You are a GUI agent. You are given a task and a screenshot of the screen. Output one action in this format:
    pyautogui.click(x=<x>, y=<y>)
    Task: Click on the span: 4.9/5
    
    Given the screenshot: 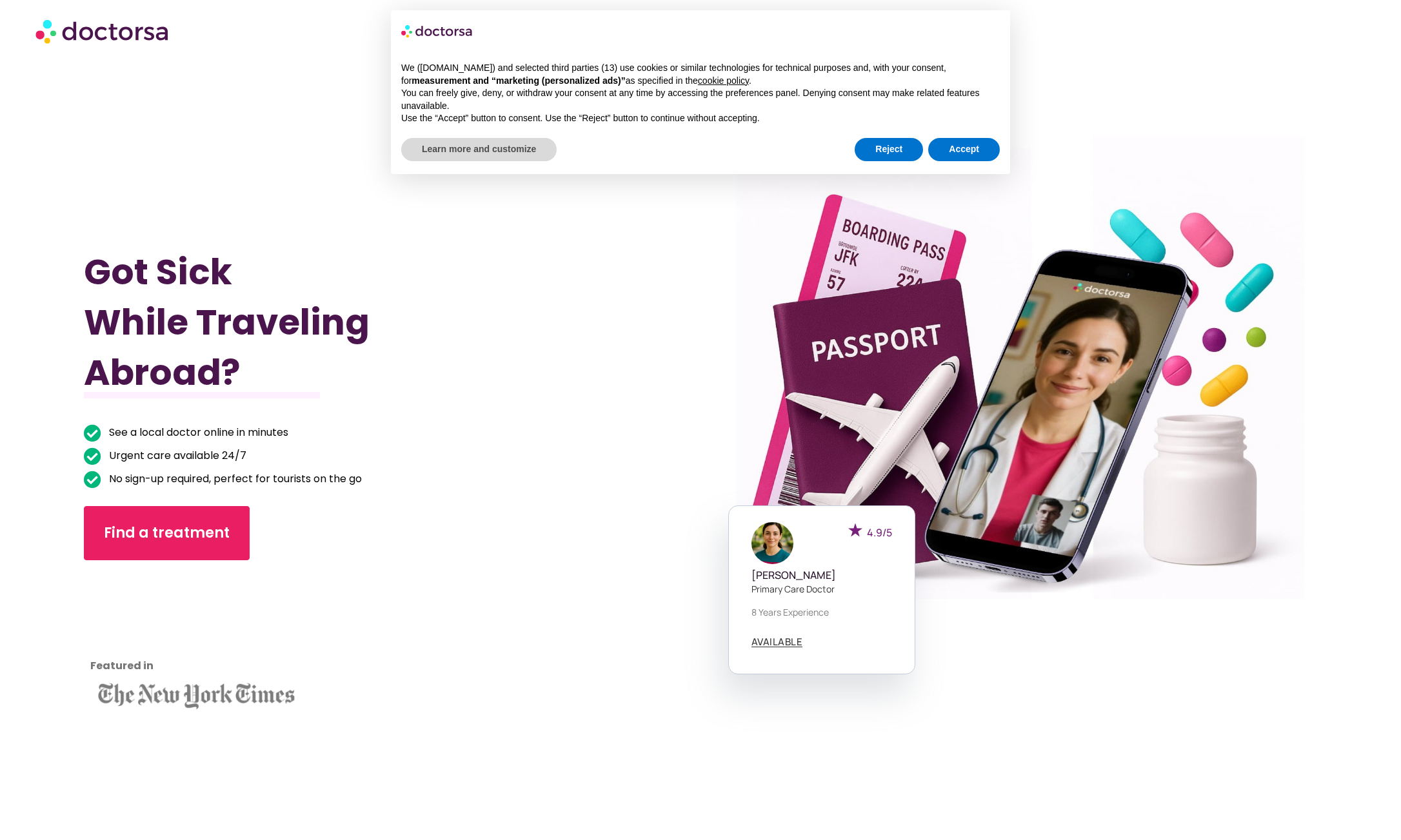 What is the action you would take?
    pyautogui.click(x=879, y=533)
    